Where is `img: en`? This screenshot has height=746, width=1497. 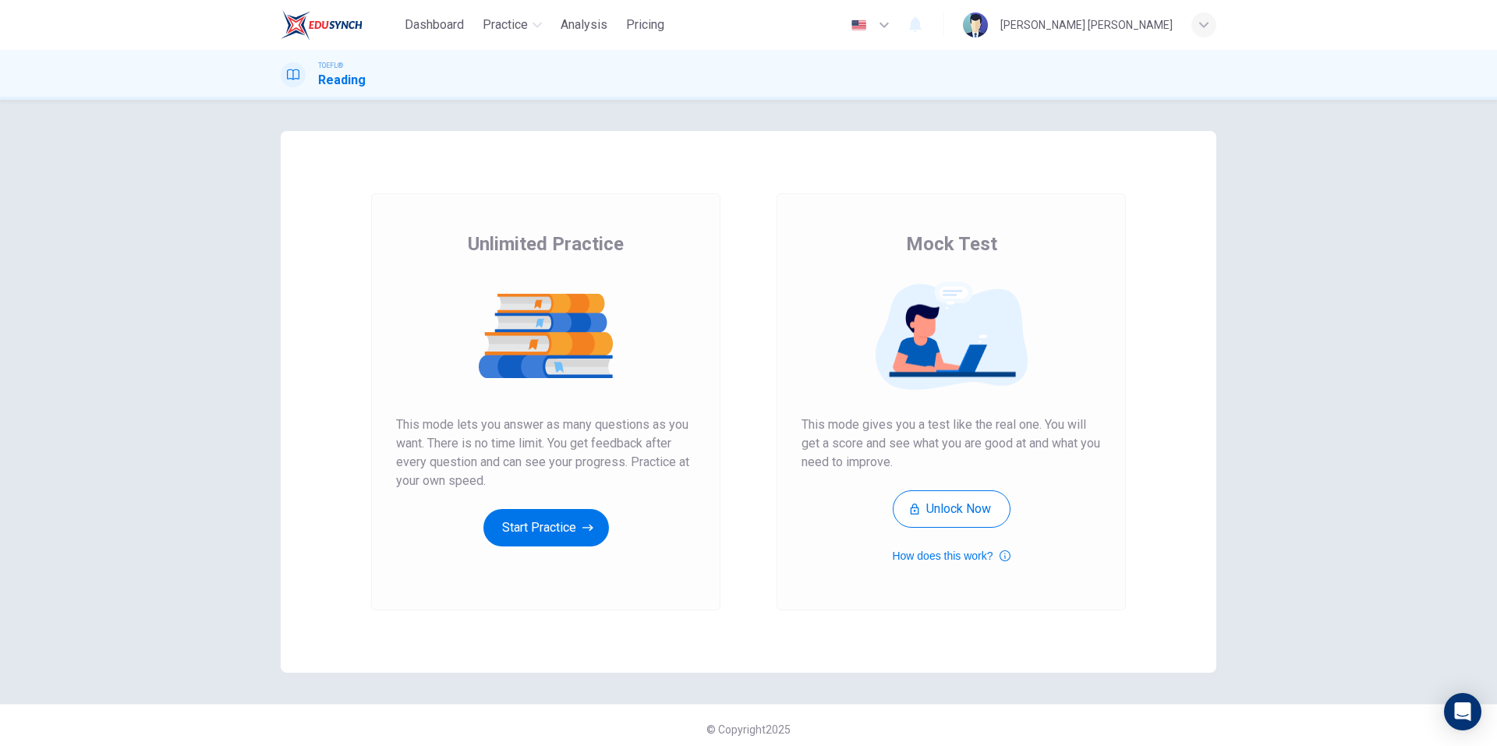
img: en is located at coordinates (858, 25).